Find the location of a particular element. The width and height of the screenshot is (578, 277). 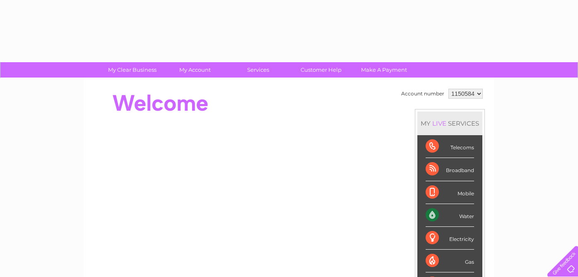

td: Account number is located at coordinates (423, 94).